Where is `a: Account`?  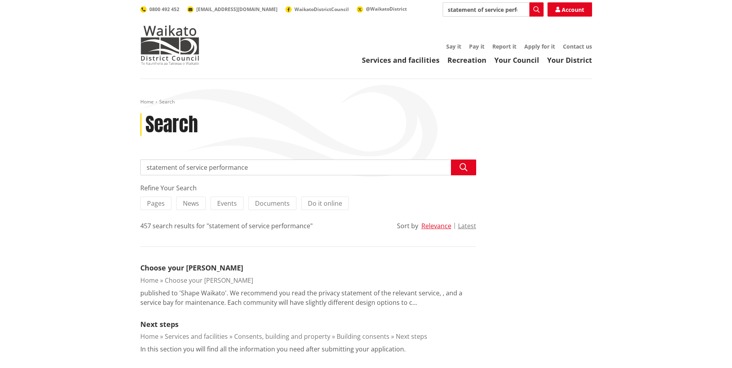
a: Account is located at coordinates (570, 9).